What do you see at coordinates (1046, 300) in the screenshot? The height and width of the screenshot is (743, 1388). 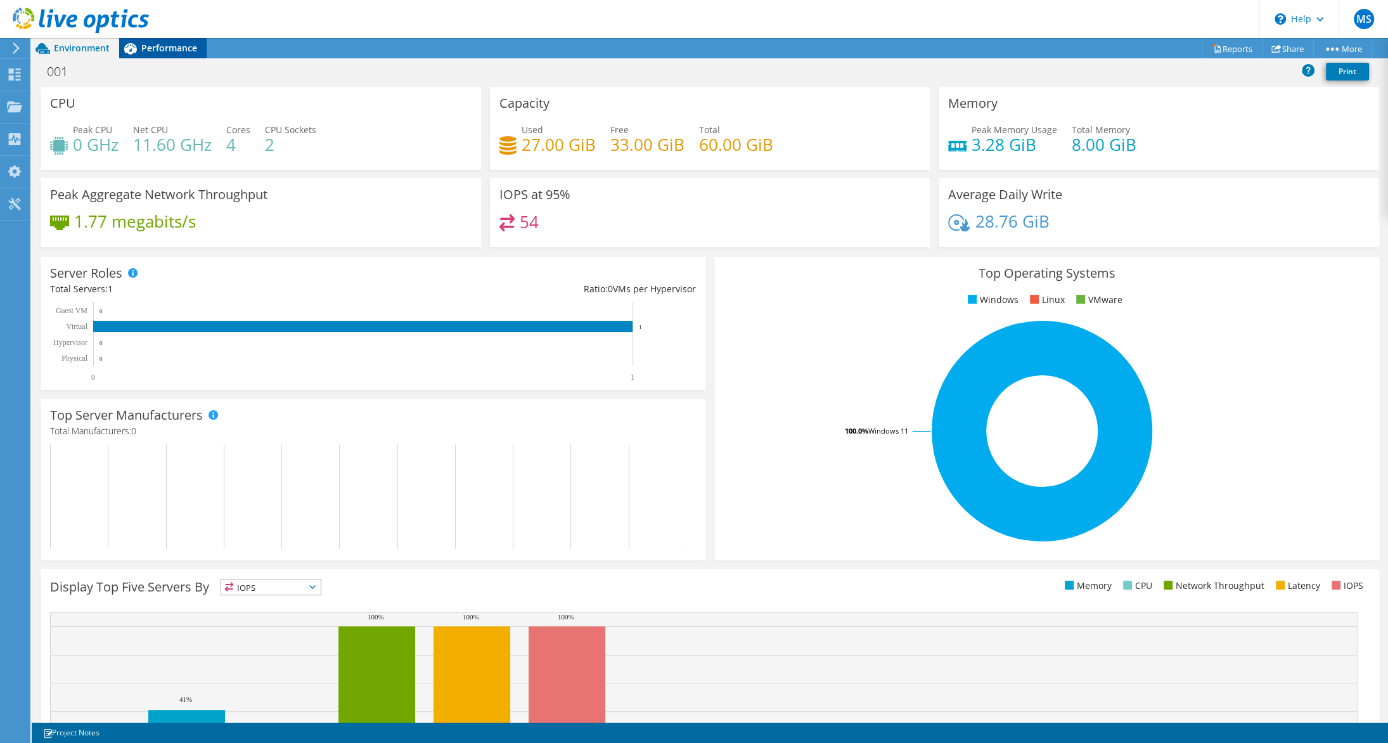 I see `li: Linux` at bounding box center [1046, 300].